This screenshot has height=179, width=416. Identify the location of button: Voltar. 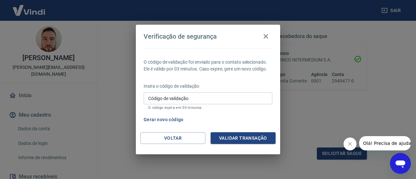
(173, 138).